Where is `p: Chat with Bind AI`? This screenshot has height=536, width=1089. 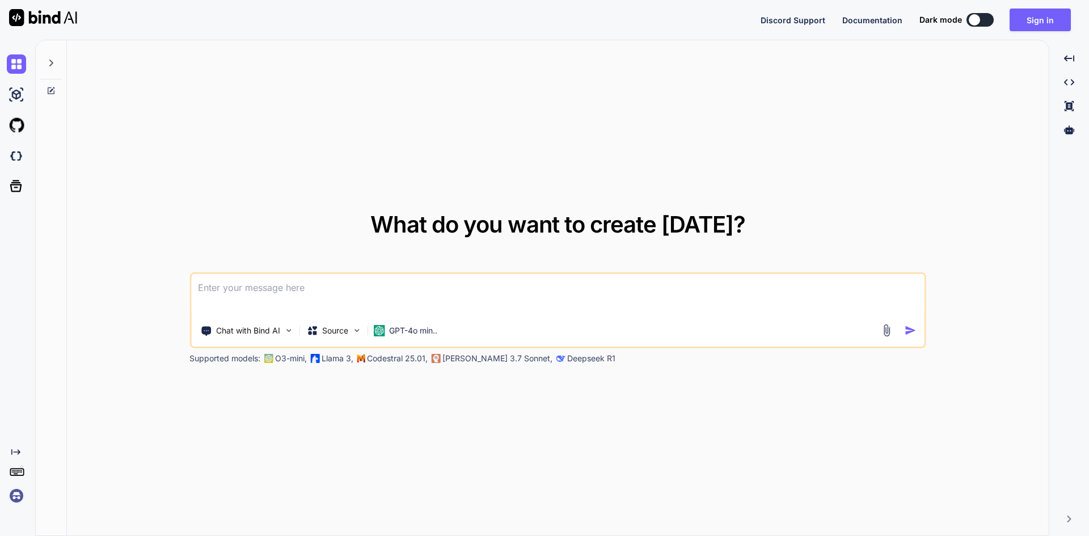
p: Chat with Bind AI is located at coordinates (248, 331).